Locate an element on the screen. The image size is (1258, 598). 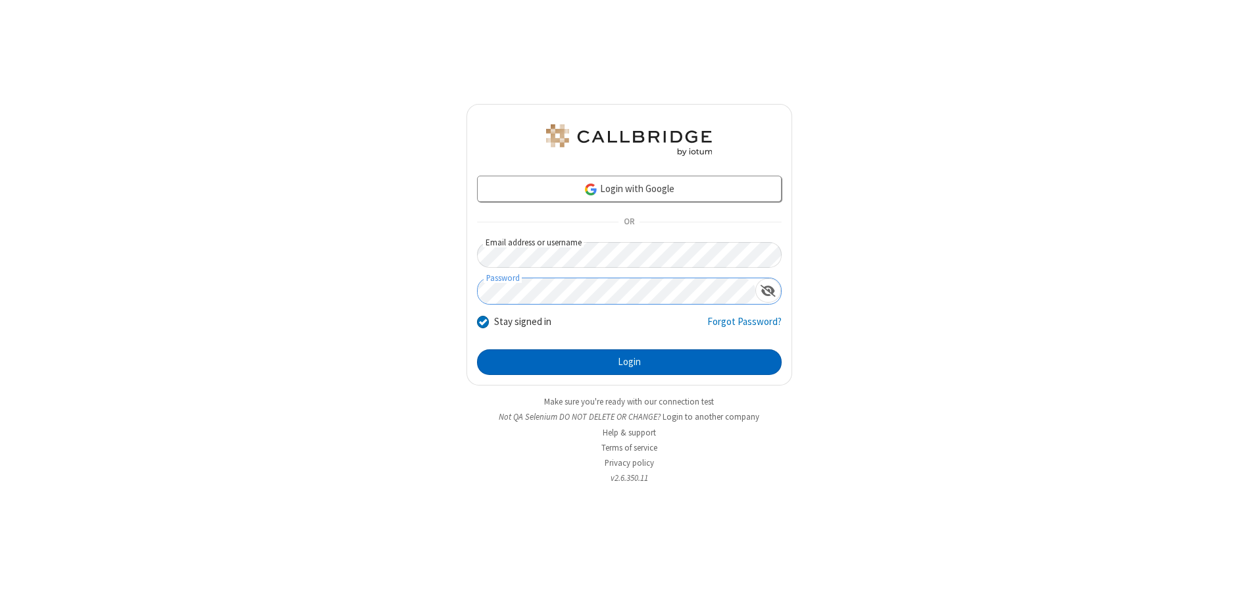
a: Forgot Password? is located at coordinates (744, 327).